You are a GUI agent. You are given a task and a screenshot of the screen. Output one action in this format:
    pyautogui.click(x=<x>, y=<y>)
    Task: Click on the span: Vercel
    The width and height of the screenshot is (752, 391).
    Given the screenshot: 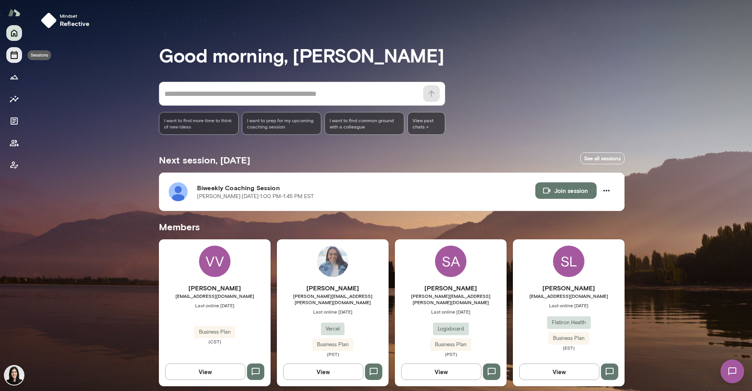 What is the action you would take?
    pyautogui.click(x=333, y=329)
    